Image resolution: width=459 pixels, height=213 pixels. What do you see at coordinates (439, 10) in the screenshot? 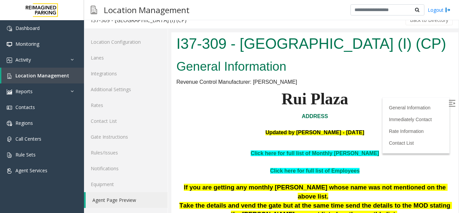
I see `a: Logout` at bounding box center [439, 10].